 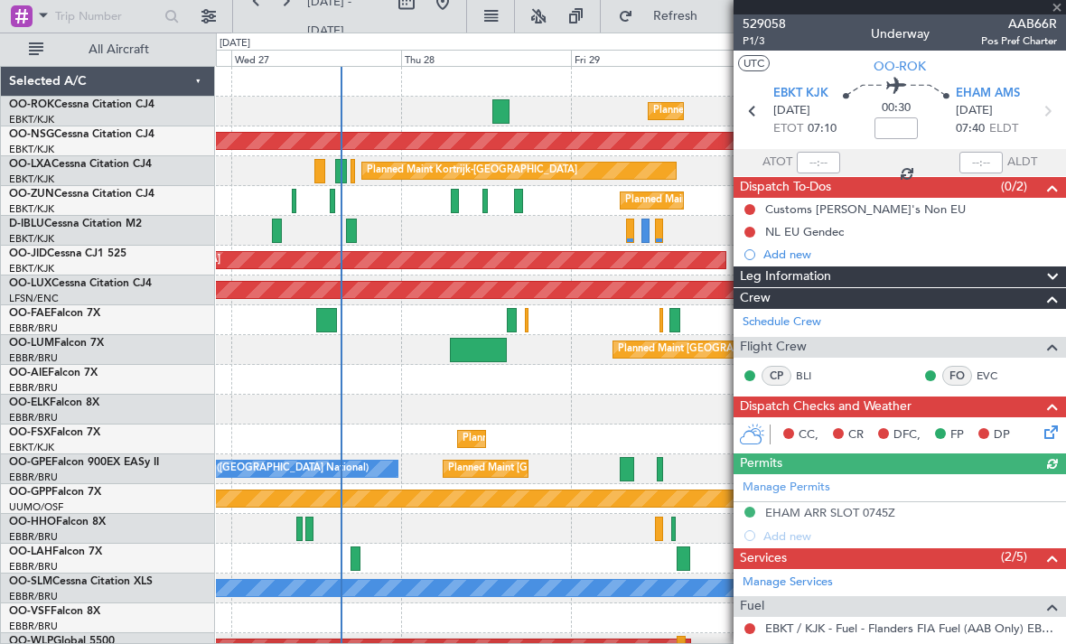 I want to click on a: BLI, so click(x=816, y=376).